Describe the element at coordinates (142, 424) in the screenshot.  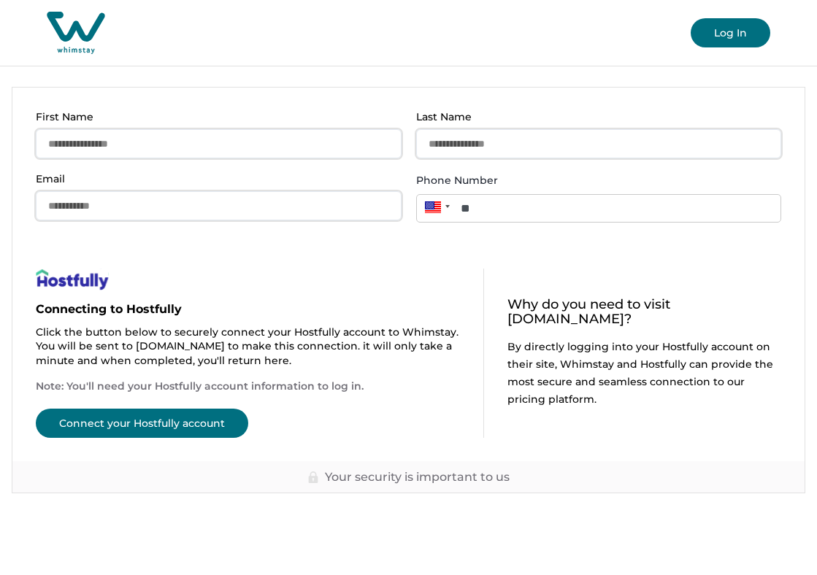
I see `button: Connect your Hostfully account` at that location.